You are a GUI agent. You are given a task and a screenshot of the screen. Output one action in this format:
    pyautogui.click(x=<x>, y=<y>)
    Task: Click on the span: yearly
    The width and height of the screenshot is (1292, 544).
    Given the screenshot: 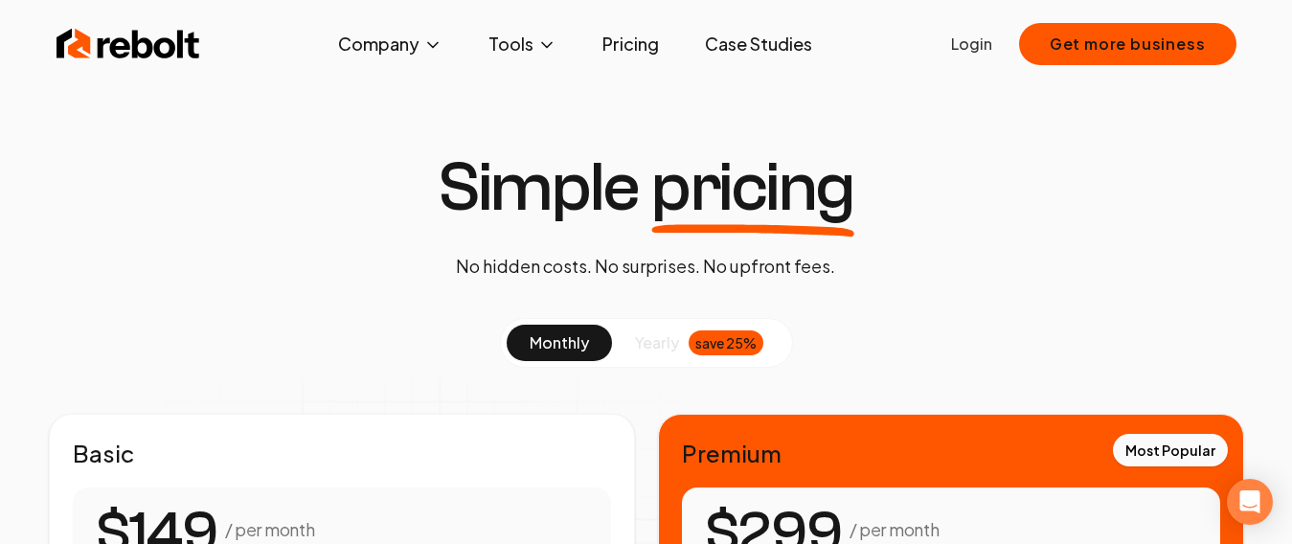 What is the action you would take?
    pyautogui.click(x=657, y=343)
    